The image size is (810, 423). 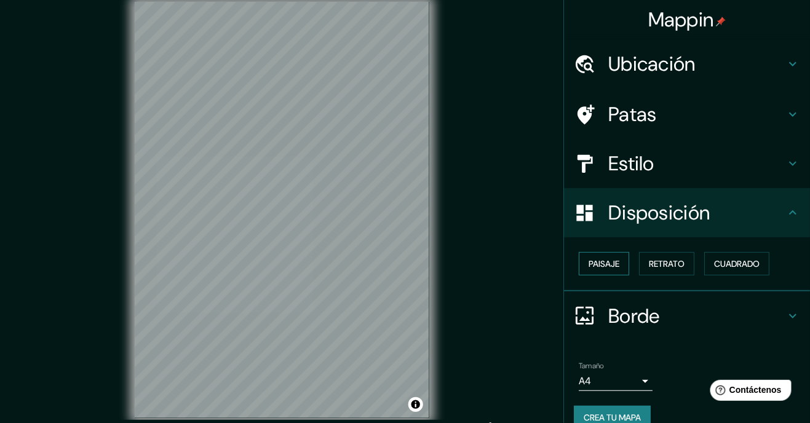 What do you see at coordinates (687, 316) in the screenshot?
I see `div: Borde` at bounding box center [687, 316].